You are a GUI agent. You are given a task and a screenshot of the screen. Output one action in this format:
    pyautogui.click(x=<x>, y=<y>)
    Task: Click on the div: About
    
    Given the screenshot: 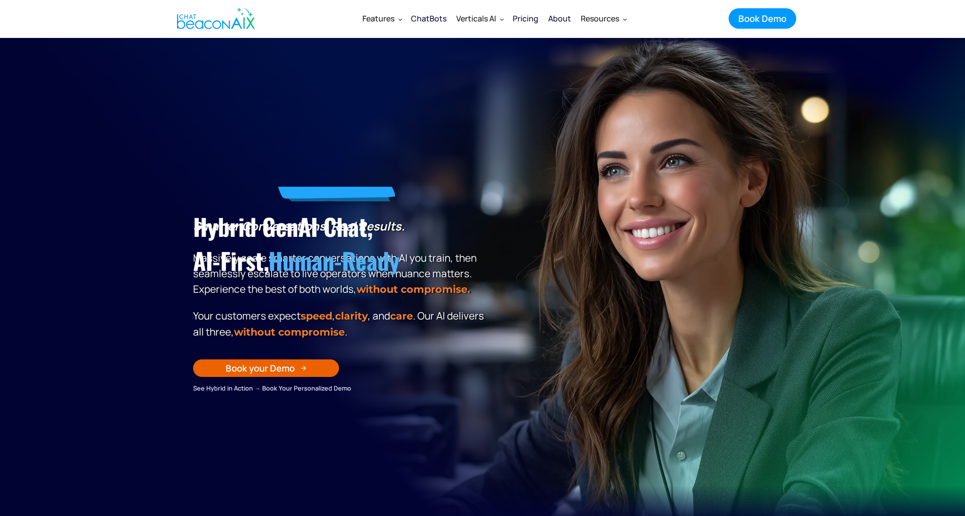 What is the action you would take?
    pyautogui.click(x=559, y=18)
    